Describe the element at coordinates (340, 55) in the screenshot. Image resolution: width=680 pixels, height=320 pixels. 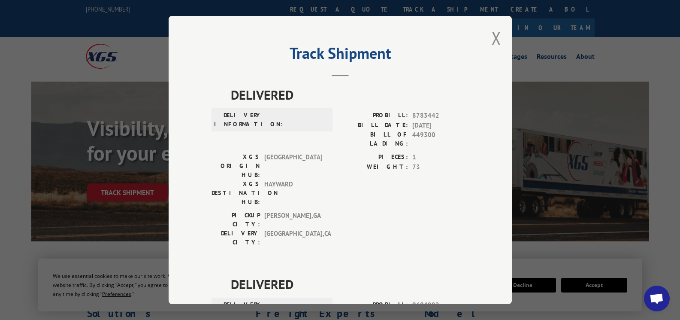
I see `h2: Track Shipment` at that location.